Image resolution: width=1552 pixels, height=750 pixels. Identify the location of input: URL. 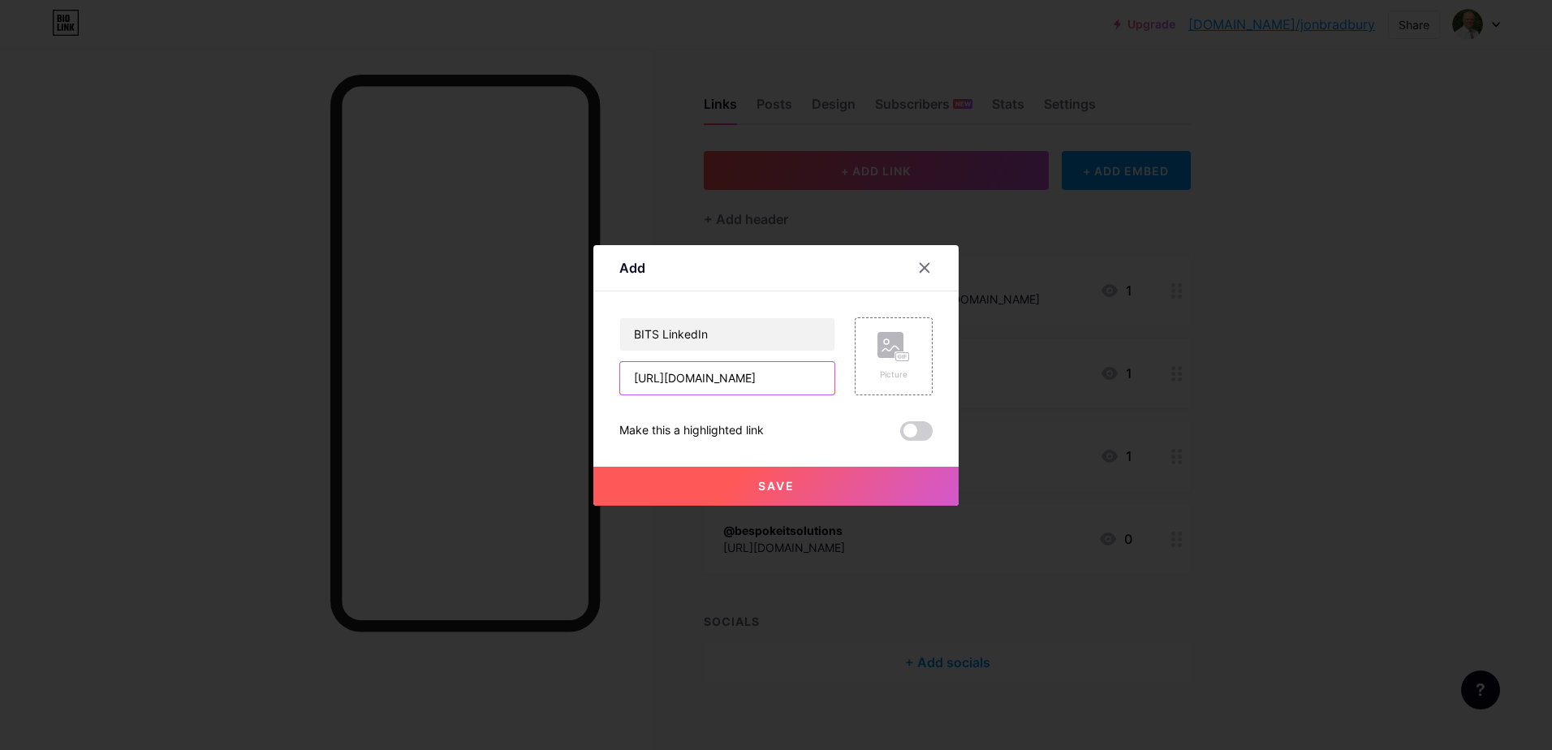
(727, 378).